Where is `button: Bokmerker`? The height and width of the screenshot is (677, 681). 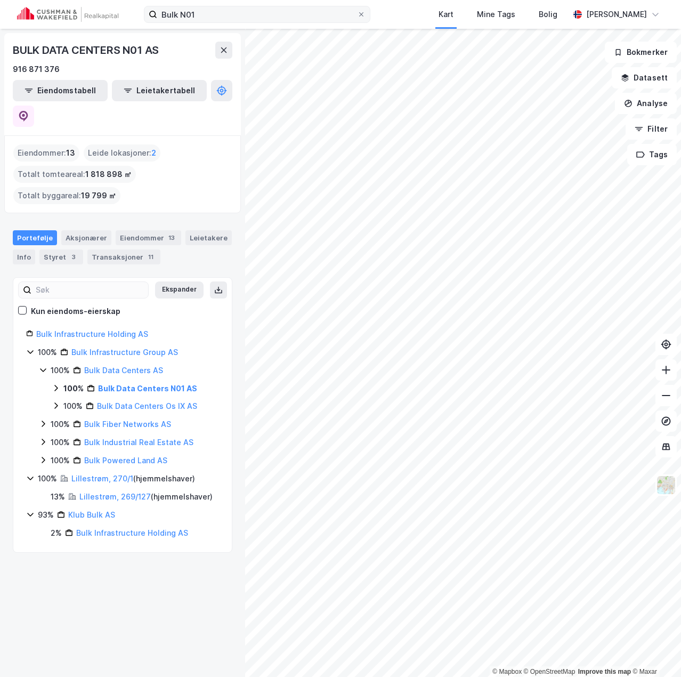
button: Bokmerker is located at coordinates (641, 52).